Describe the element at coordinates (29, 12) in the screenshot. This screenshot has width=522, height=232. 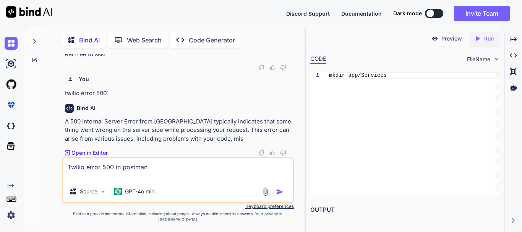
I see `img: Bind AI` at that location.